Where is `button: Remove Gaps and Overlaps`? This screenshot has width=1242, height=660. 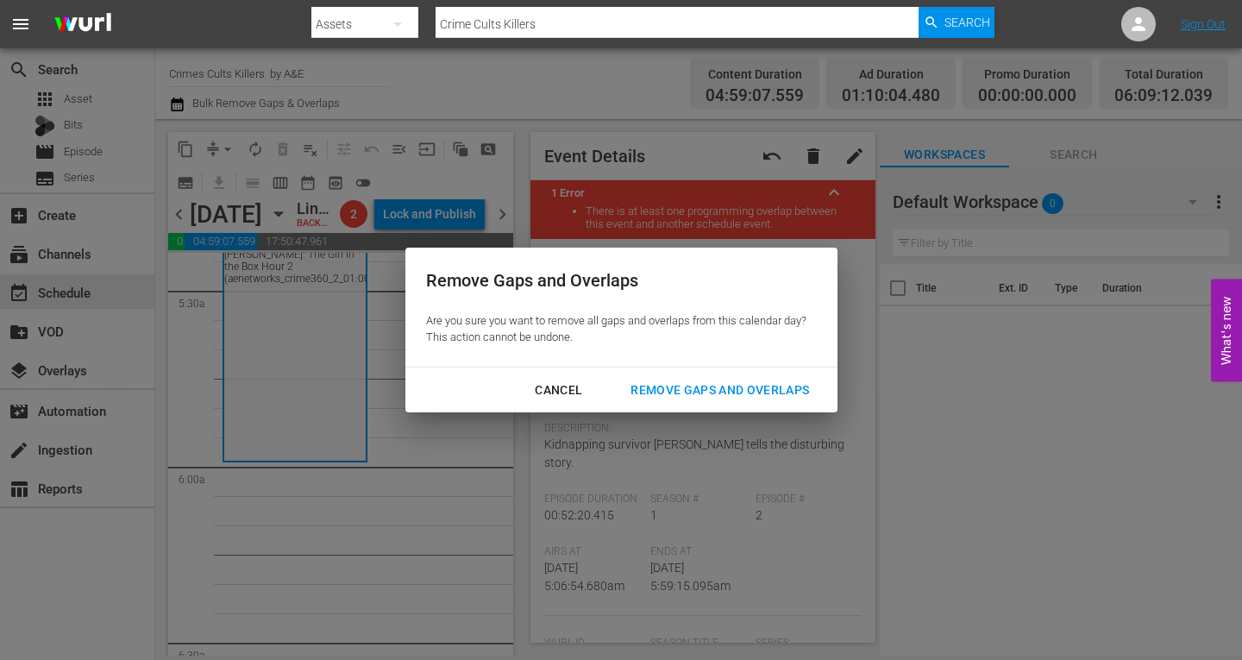 button: Remove Gaps and Overlaps is located at coordinates (719, 390).